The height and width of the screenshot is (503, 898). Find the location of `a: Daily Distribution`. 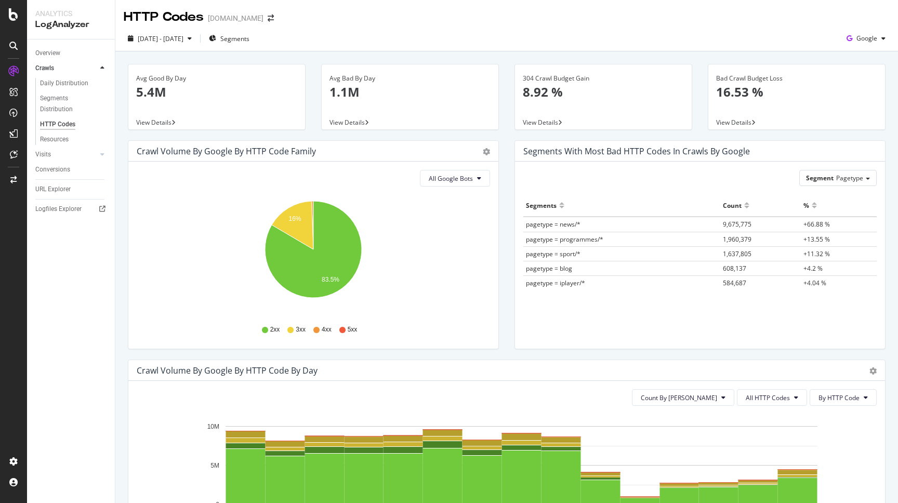

a: Daily Distribution is located at coordinates (74, 83).